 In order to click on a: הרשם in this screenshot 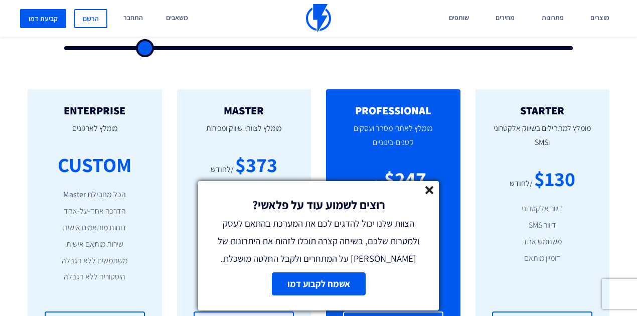, I will do `click(91, 19)`.